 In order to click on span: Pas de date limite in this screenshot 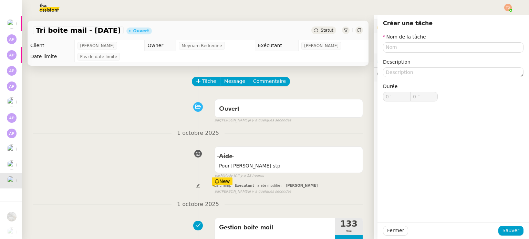, I will do `click(99, 57)`.